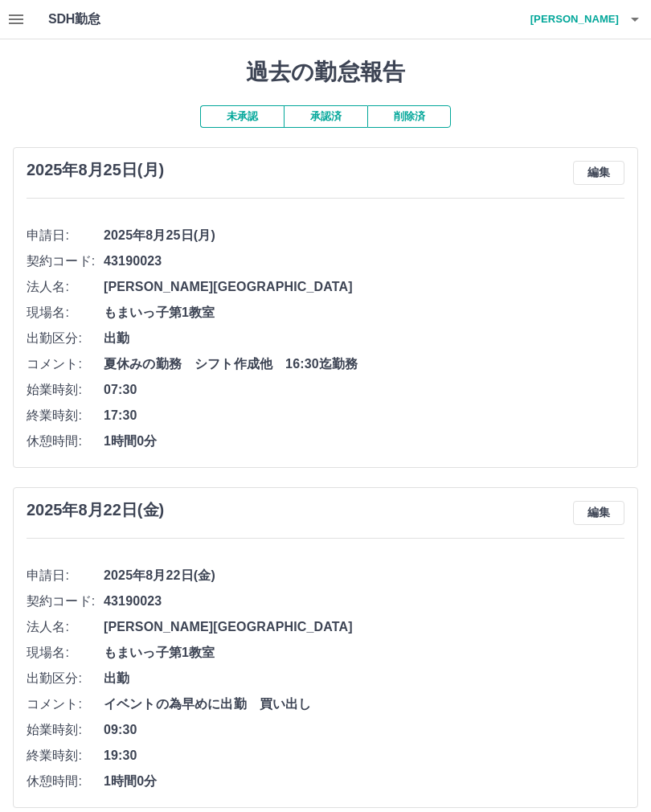  What do you see at coordinates (326, 117) in the screenshot?
I see `button: 承認済` at bounding box center [326, 117].